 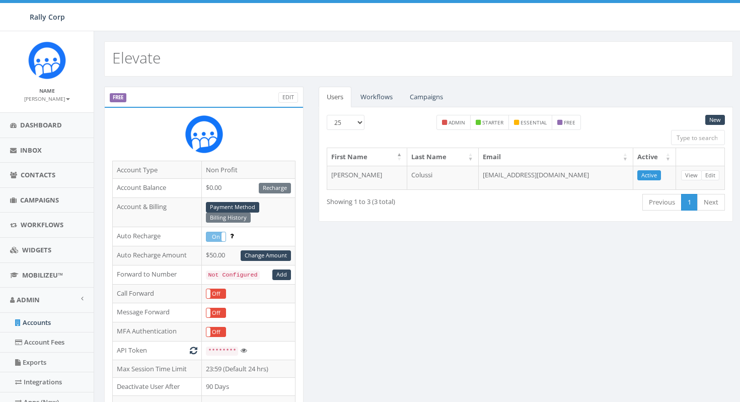 What do you see at coordinates (281, 274) in the screenshot?
I see `a: Add` at bounding box center [281, 274].